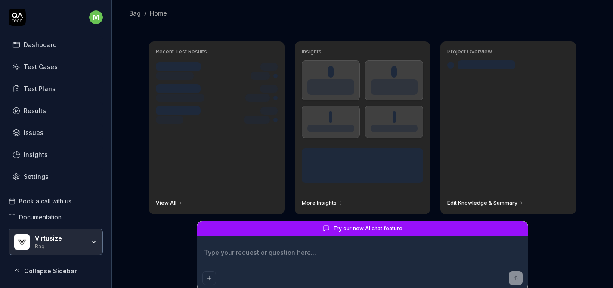 The height and width of the screenshot is (288, 613). Describe the element at coordinates (34, 132) in the screenshot. I see `div: Issues` at that location.